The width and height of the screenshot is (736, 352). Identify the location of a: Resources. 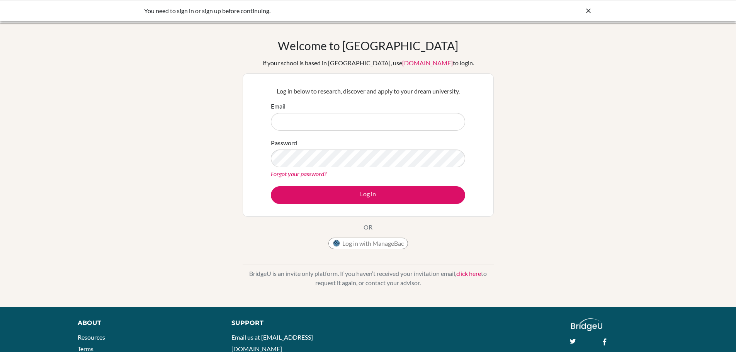
(91, 337).